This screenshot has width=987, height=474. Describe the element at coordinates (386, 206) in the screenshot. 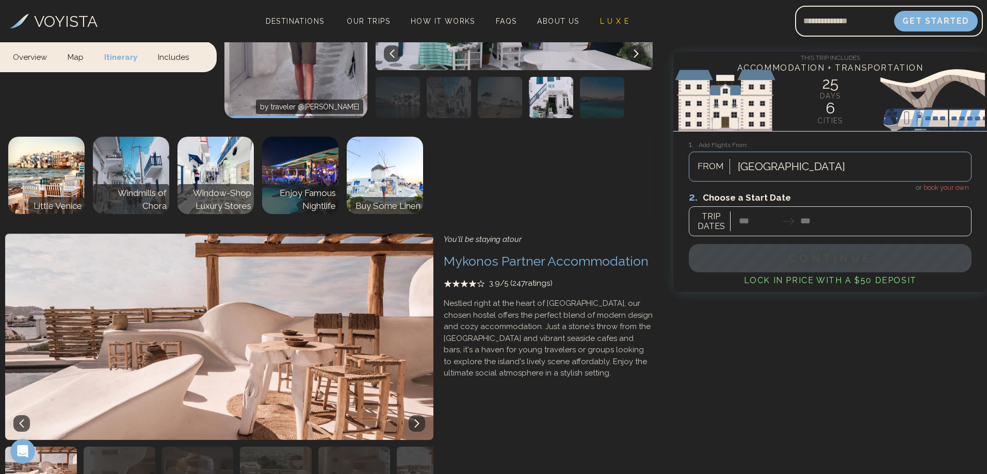

I see `p: Buy Some Linen` at that location.